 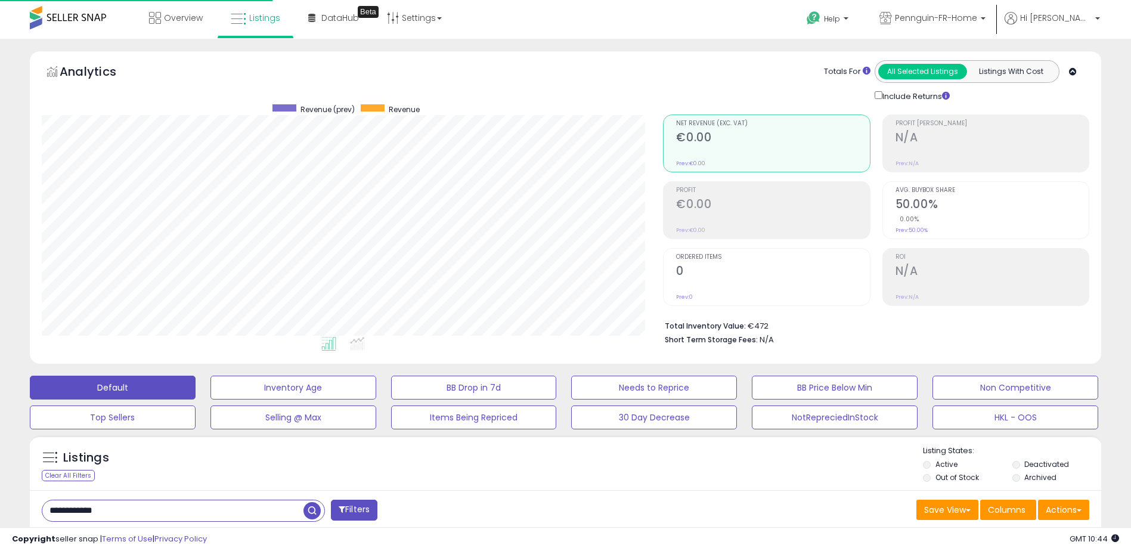 I want to click on span: Pennguin-FR-Home, so click(x=936, y=18).